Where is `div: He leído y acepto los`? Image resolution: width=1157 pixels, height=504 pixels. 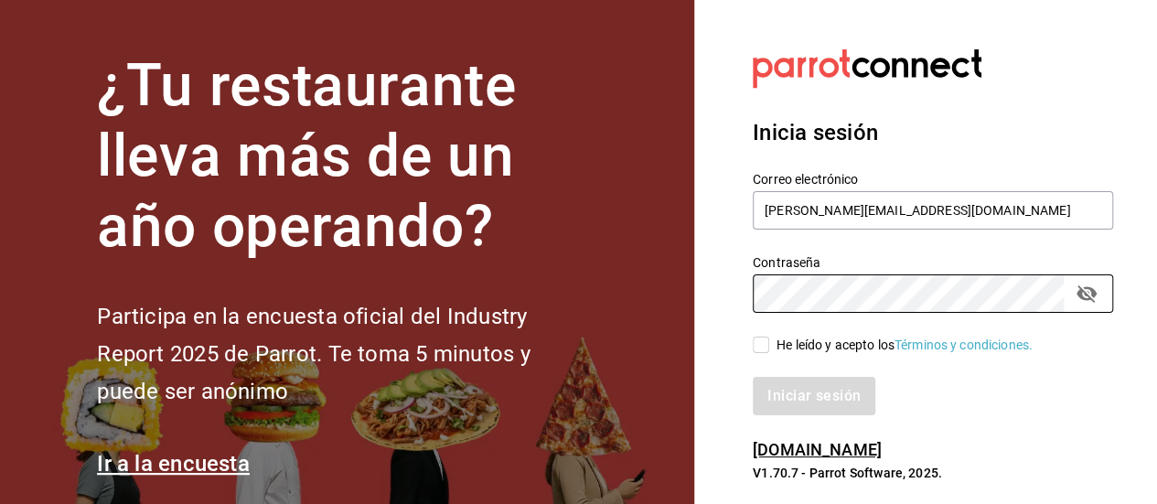
div: He leído y acepto los is located at coordinates (905, 345).